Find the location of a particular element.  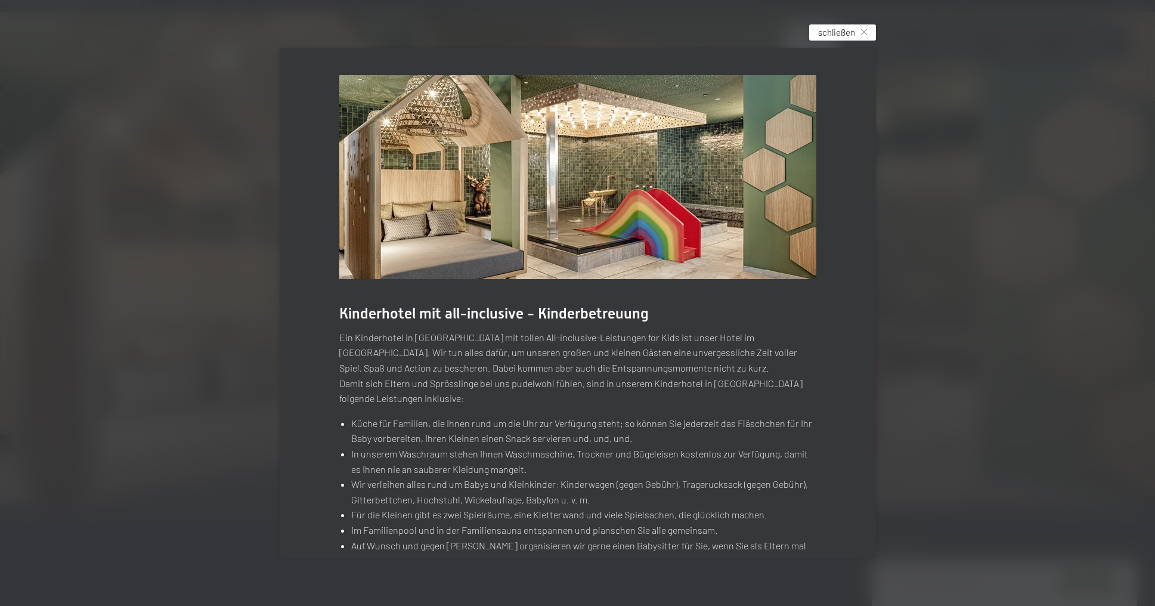

li: In unserem Waschraum stehen Ihnen Waschmaschine, Trockner und Bügeleisen kostenlos zur Verfügung,... is located at coordinates (583, 461).